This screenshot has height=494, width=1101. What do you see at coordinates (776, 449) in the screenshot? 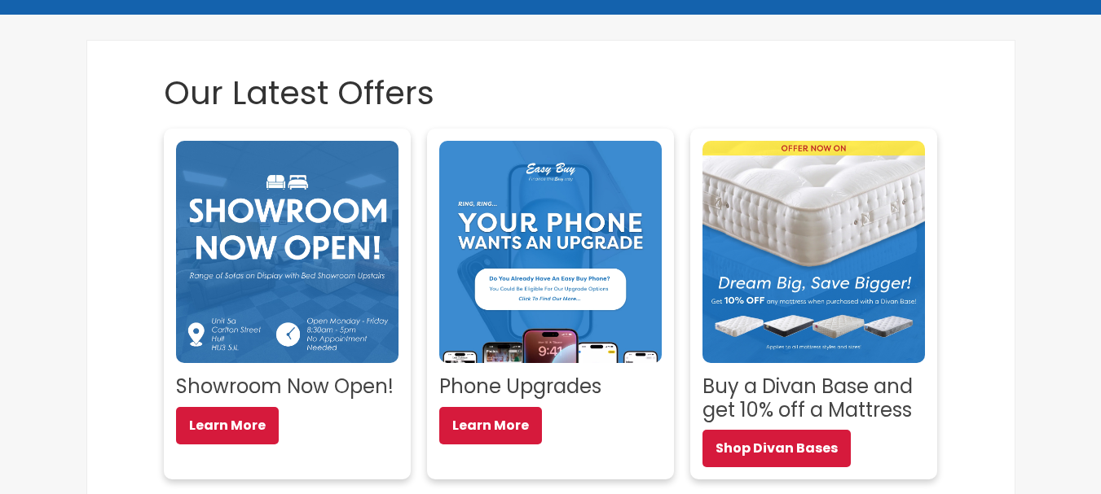
I see `a: Shop Divan Bases` at bounding box center [776, 449].